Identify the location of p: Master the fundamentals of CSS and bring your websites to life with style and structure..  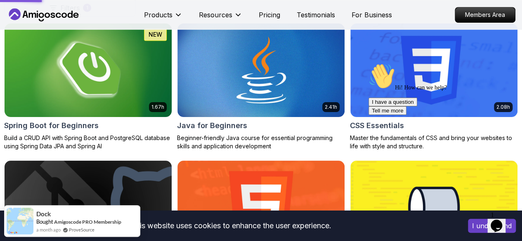
(434, 142).